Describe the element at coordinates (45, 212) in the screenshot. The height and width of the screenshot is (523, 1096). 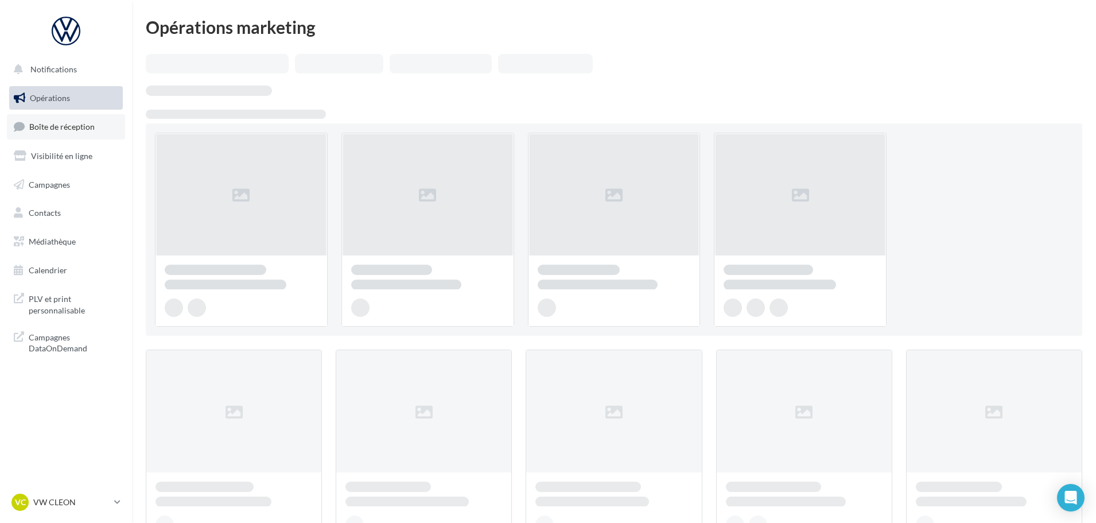
I see `span: Contacts` at that location.